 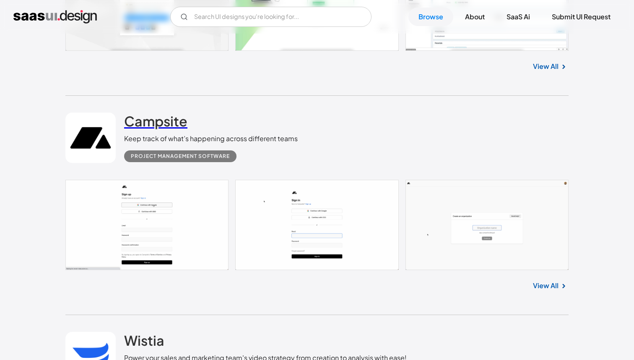 What do you see at coordinates (156, 123) in the screenshot?
I see `a: Campsite` at bounding box center [156, 123].